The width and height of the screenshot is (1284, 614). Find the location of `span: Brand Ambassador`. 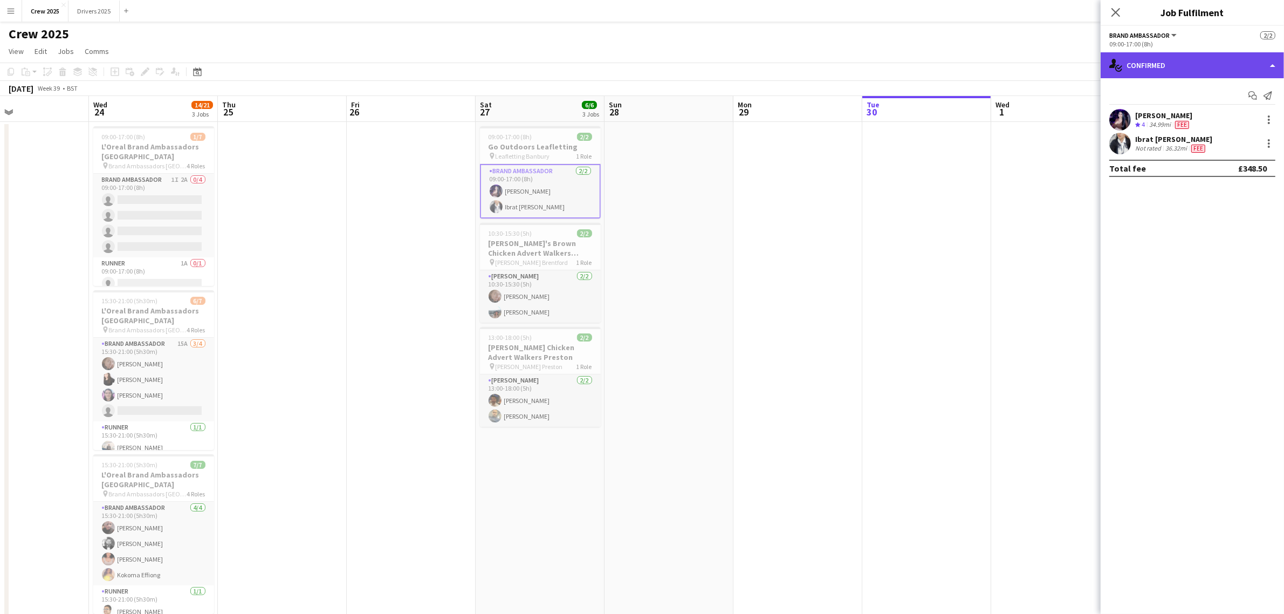

span: Brand Ambassador is located at coordinates (1139, 35).